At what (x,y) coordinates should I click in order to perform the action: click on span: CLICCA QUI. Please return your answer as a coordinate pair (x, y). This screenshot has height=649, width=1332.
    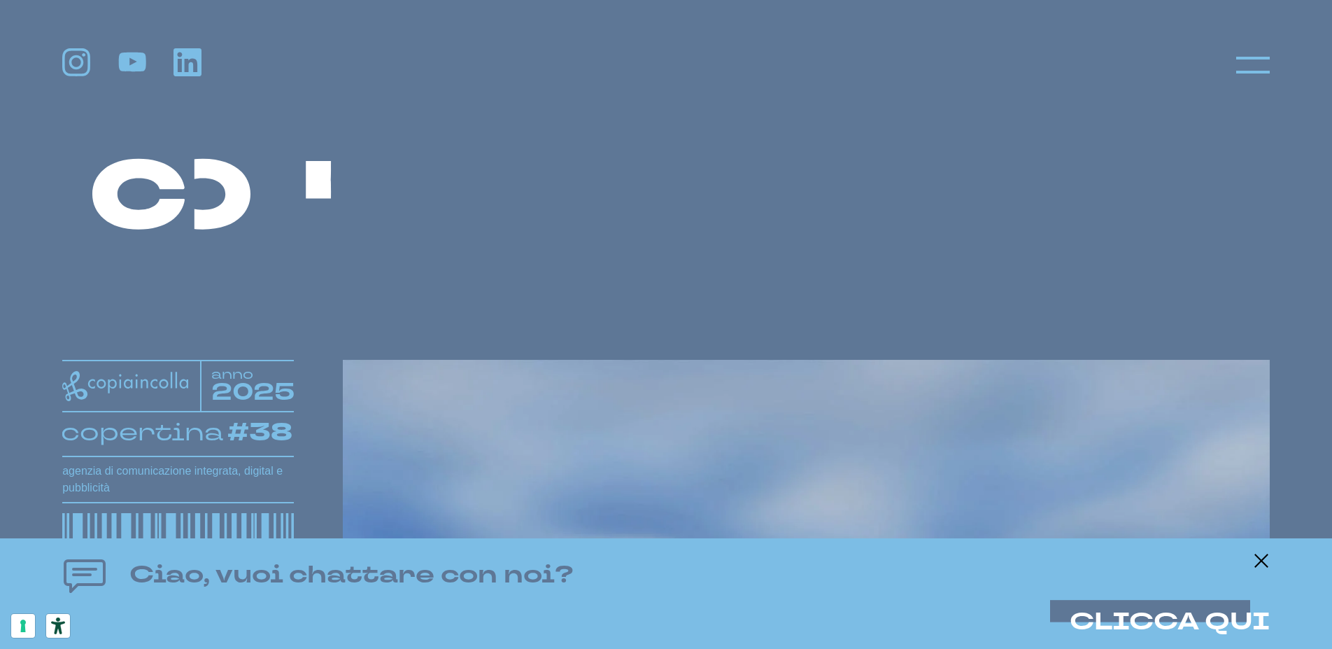
    Looking at the image, I should click on (1170, 621).